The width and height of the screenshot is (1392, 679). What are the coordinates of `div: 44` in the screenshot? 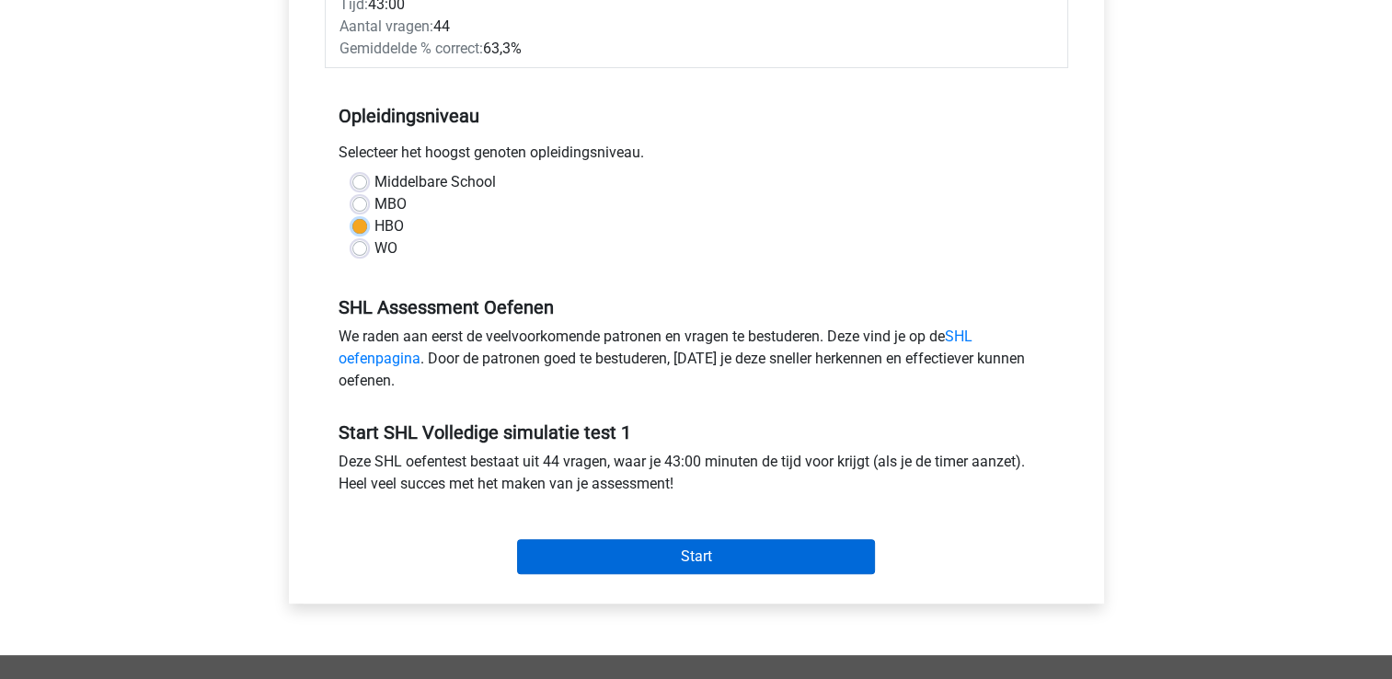 It's located at (572, 27).